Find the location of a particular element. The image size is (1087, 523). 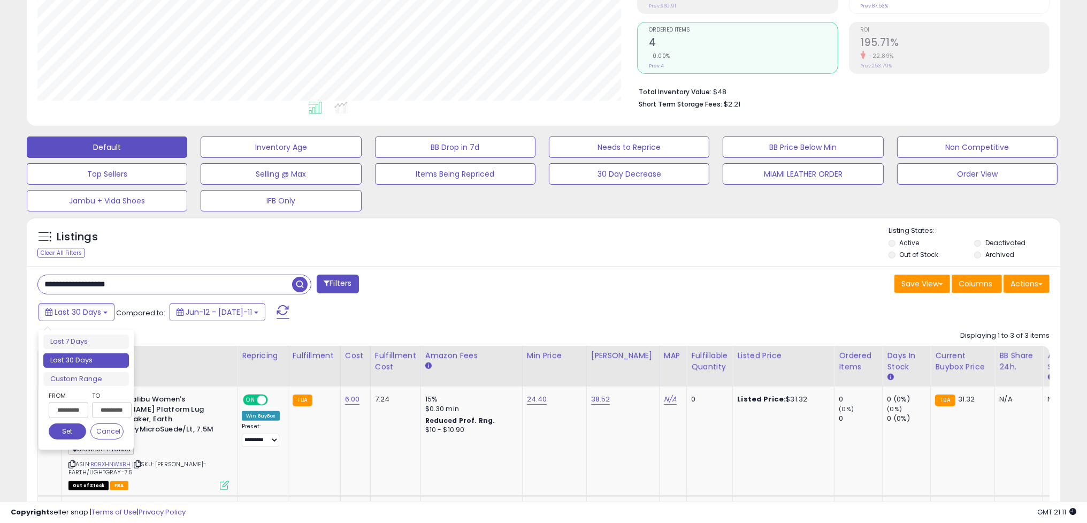

a: 38.52 is located at coordinates (601, 399).